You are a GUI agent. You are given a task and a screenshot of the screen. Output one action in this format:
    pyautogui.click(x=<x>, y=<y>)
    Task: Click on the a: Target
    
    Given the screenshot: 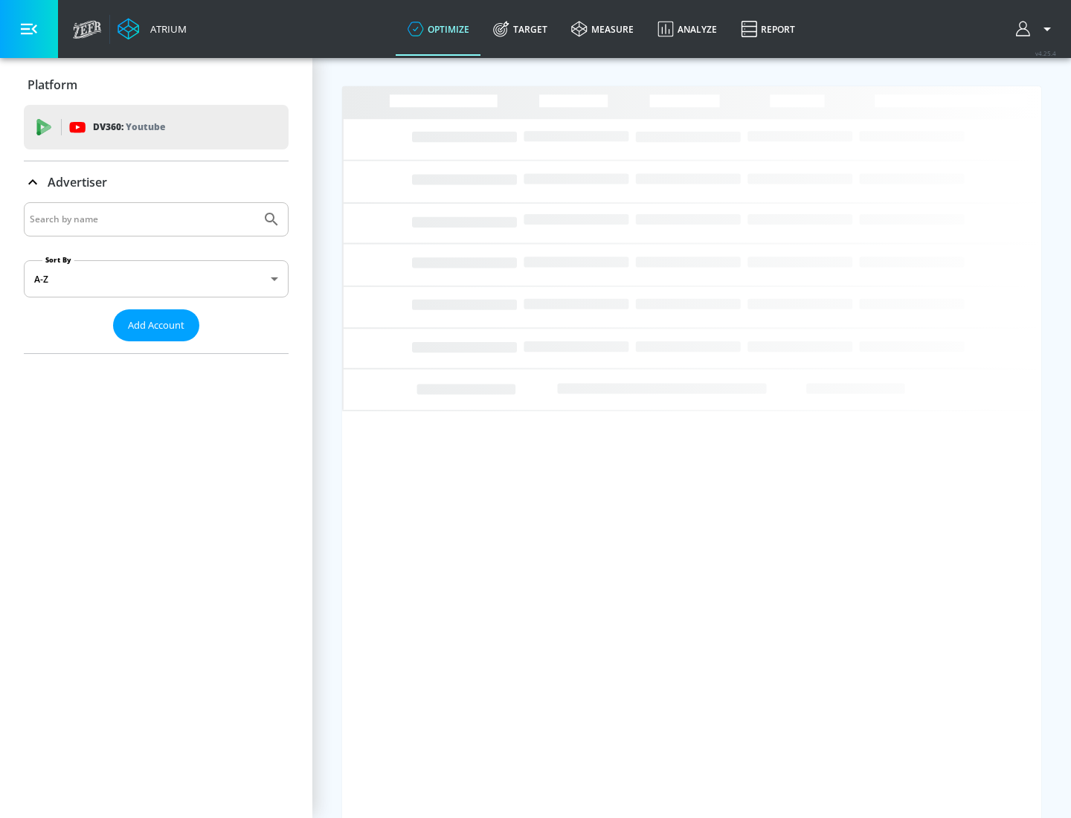 What is the action you would take?
    pyautogui.click(x=520, y=29)
    